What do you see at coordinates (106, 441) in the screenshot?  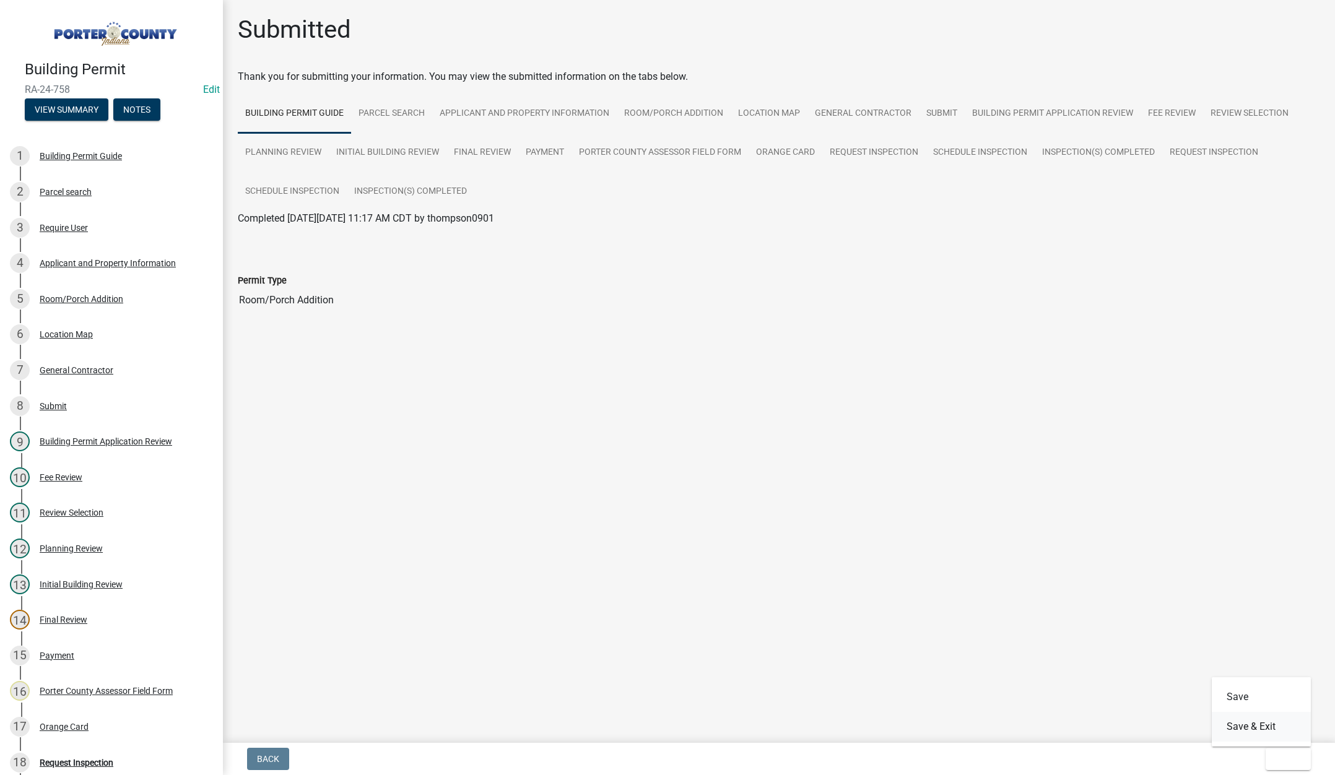 I see `div: Building Permit Application Review` at bounding box center [106, 441].